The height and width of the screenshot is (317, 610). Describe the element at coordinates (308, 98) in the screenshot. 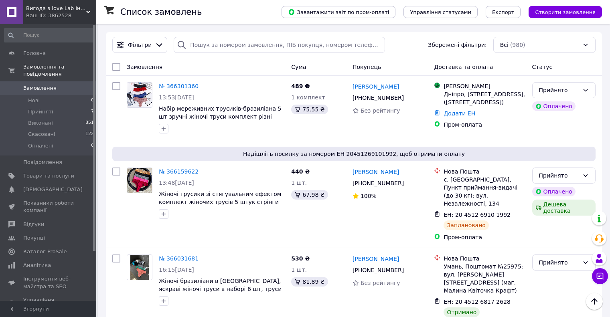

I see `span: 1 комплект` at that location.